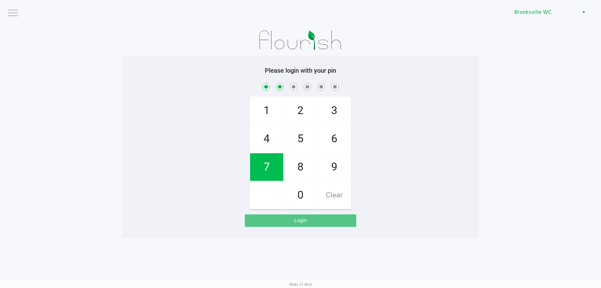 The width and height of the screenshot is (601, 288). What do you see at coordinates (300, 284) in the screenshot?
I see `span: Web: v1.40.0` at bounding box center [300, 284].